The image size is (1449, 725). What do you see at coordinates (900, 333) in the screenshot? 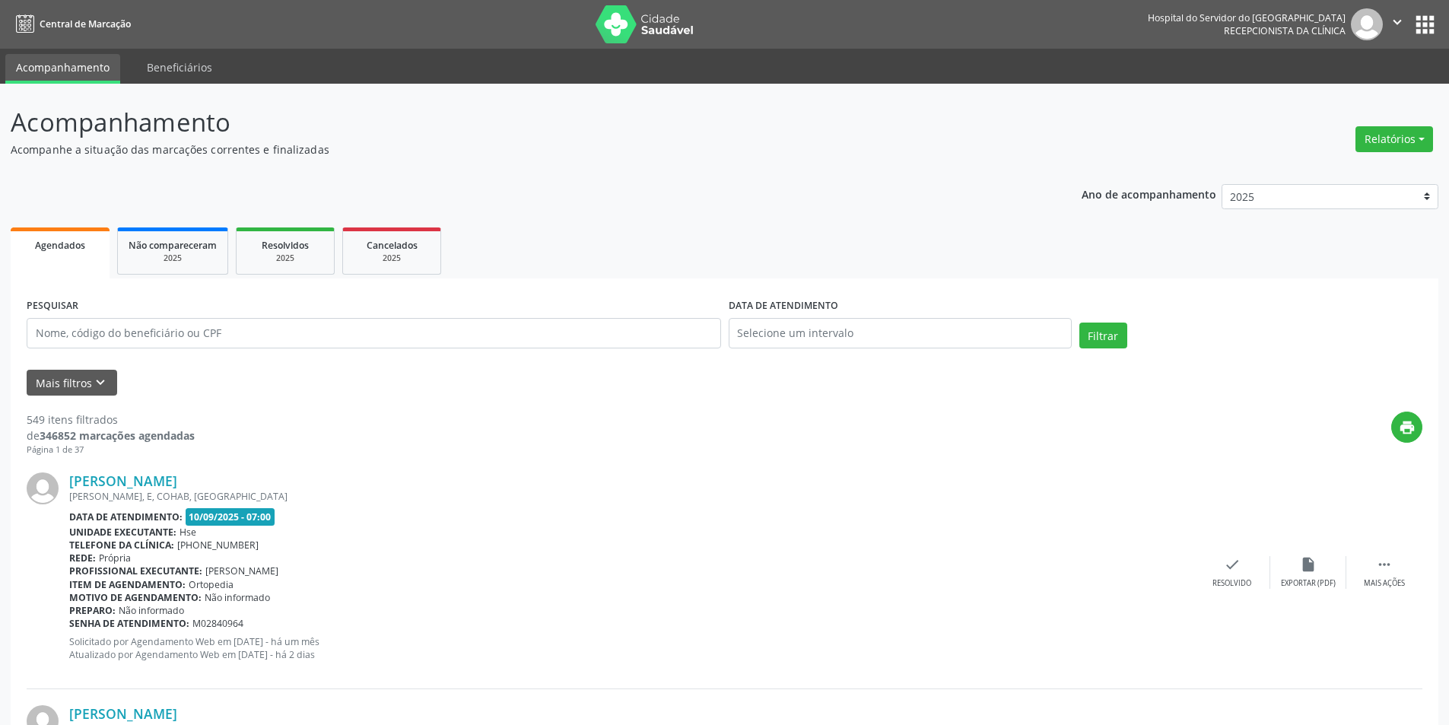
I see `input: Selecione um intervalo` at bounding box center [900, 333].